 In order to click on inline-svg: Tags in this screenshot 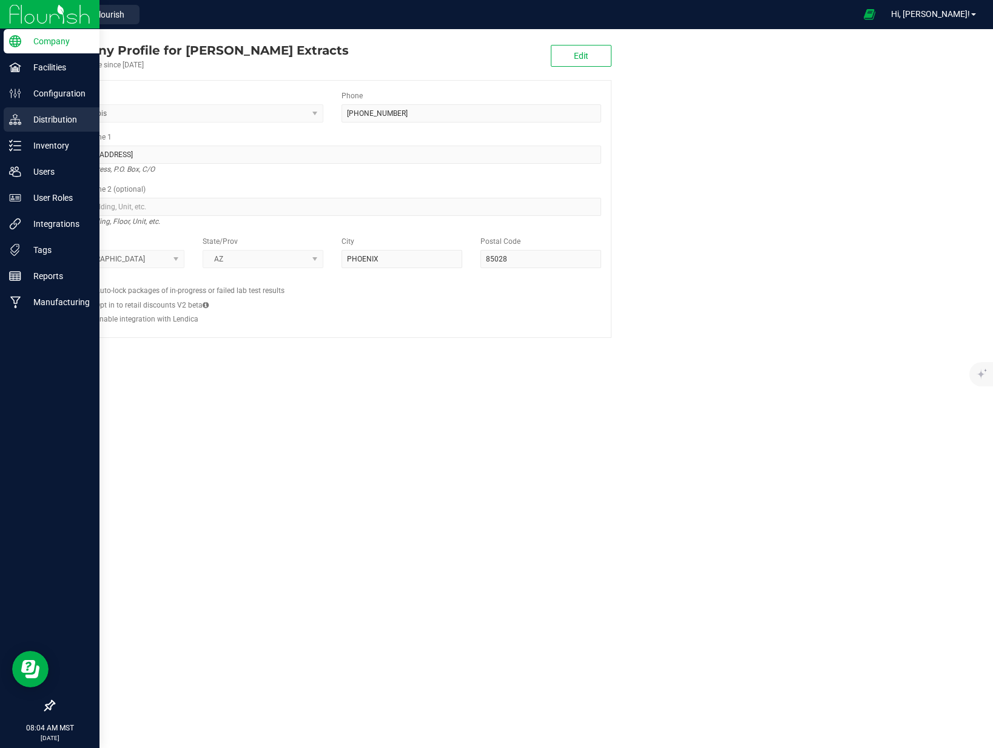, I will do `click(15, 250)`.